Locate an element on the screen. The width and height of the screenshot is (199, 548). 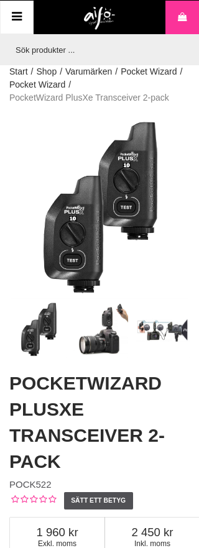
div: Kundbetyg: 0 is located at coordinates (32, 500).